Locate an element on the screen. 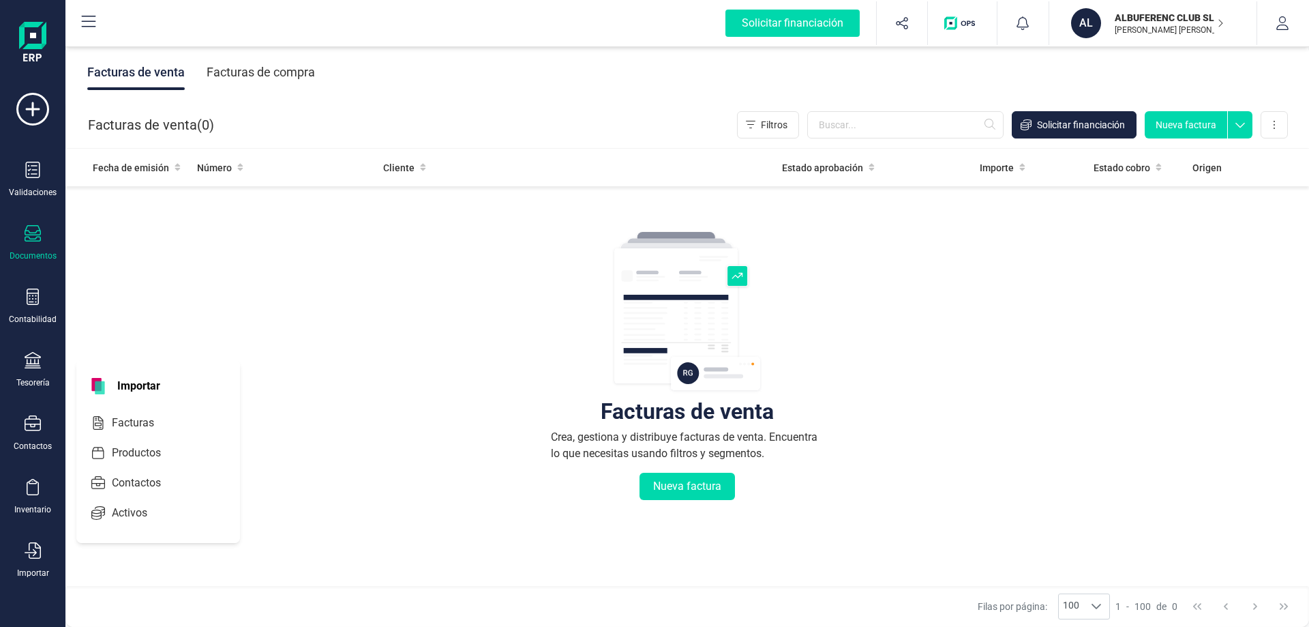 This screenshot has width=1309, height=627. div: Inventario is located at coordinates (33, 509).